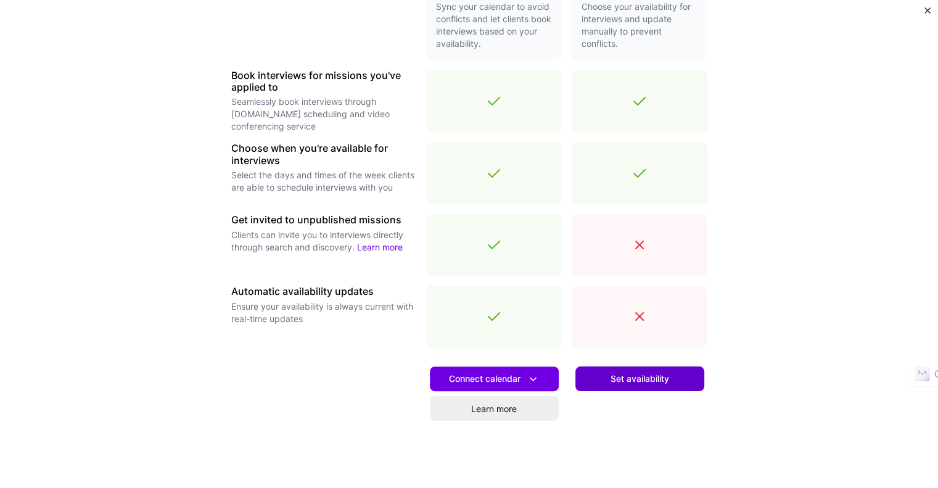 This screenshot has width=938, height=488. I want to click on h3: Get invited to unpublished missions, so click(324, 220).